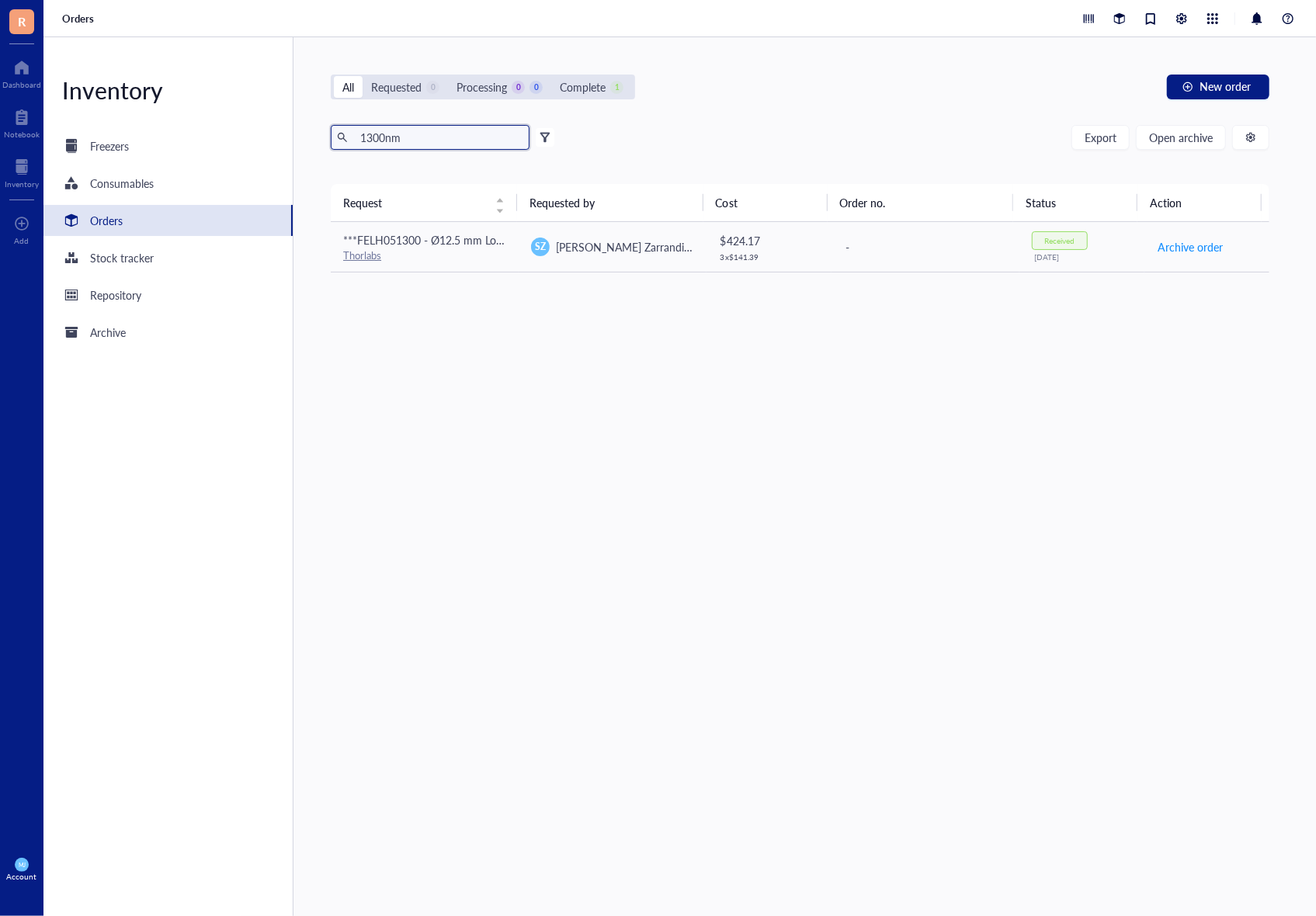  Describe the element at coordinates (21, 122) in the screenshot. I see `a: Notebook` at that location.